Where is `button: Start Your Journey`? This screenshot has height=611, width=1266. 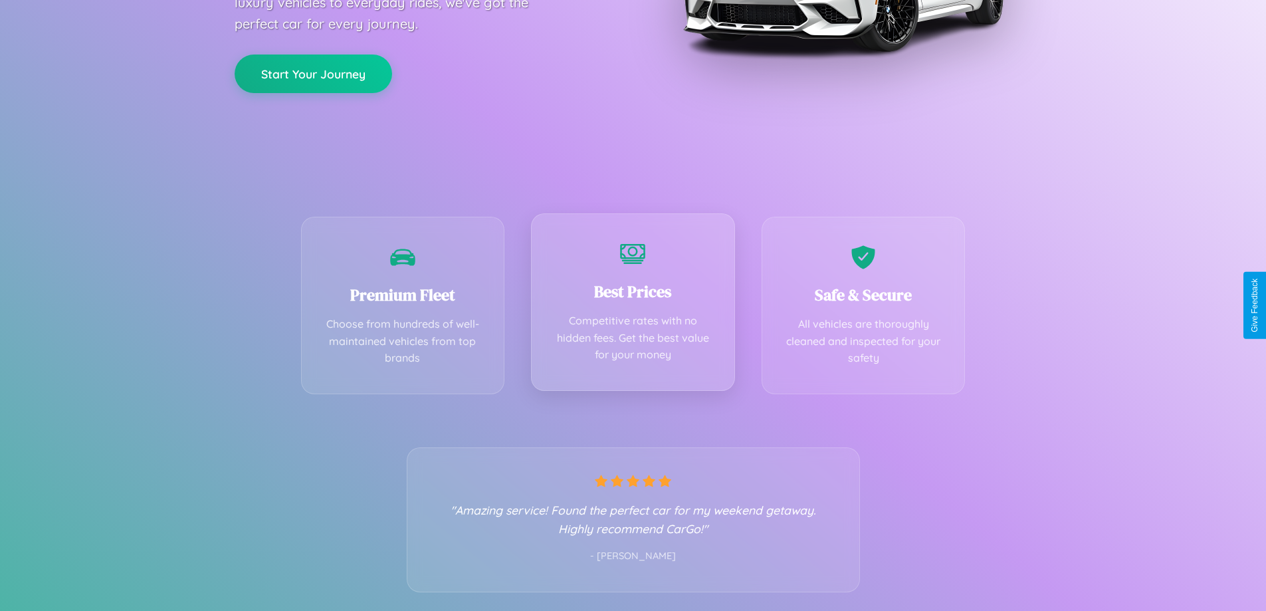 button: Start Your Journey is located at coordinates (313, 74).